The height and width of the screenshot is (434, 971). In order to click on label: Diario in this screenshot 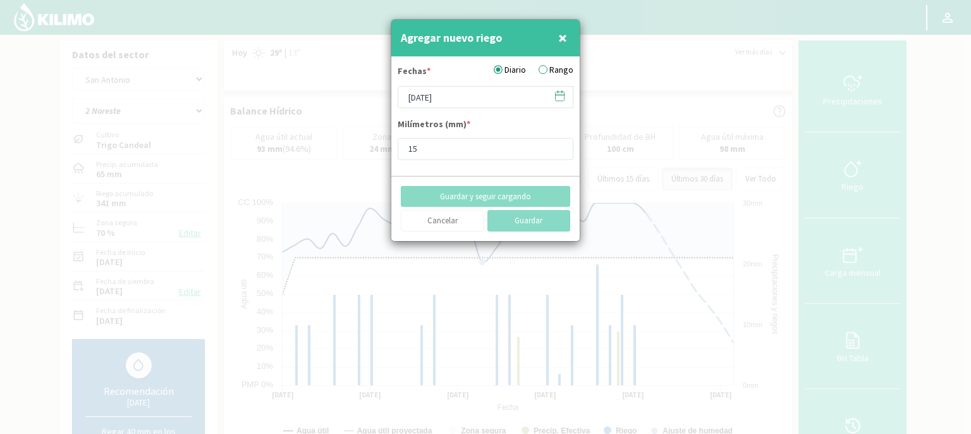, I will do `click(510, 70)`.